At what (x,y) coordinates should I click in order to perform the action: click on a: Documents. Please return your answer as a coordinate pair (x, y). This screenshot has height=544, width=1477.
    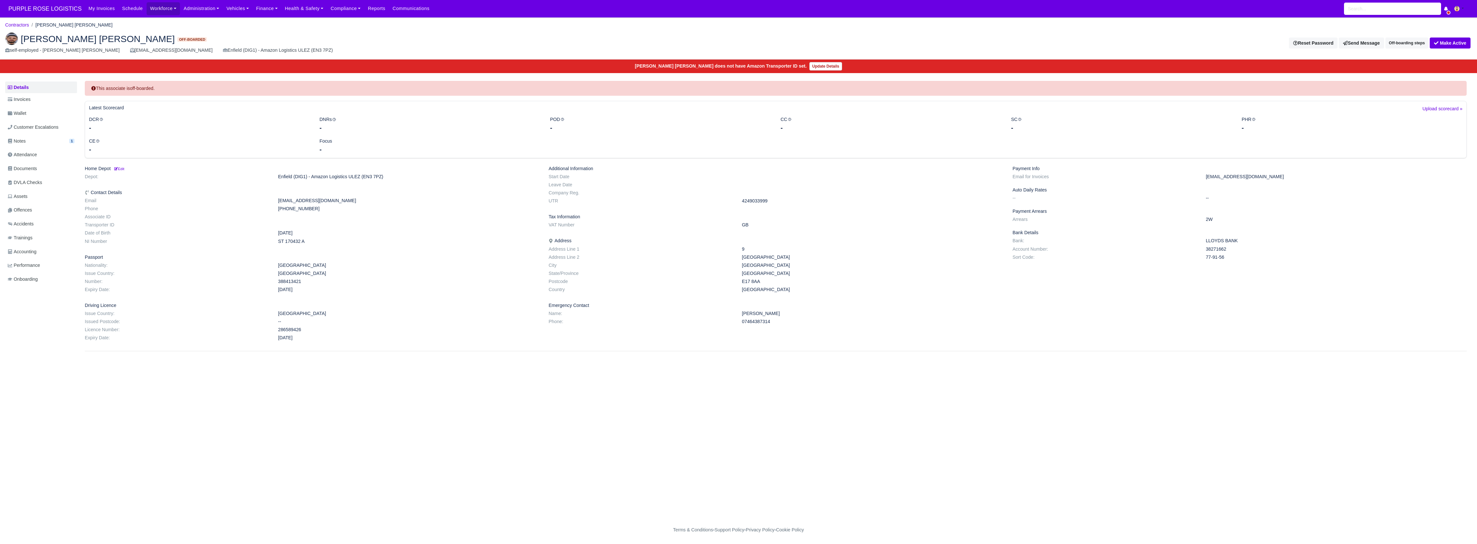
    Looking at the image, I should click on (41, 169).